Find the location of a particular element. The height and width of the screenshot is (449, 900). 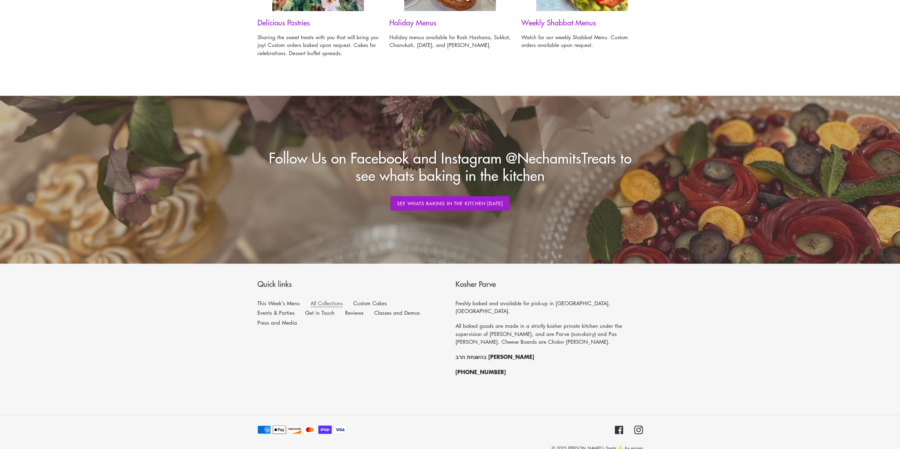

p: Watch for our weekly Shabbat Menu. Custom orders available upon request. is located at coordinates (582, 41).